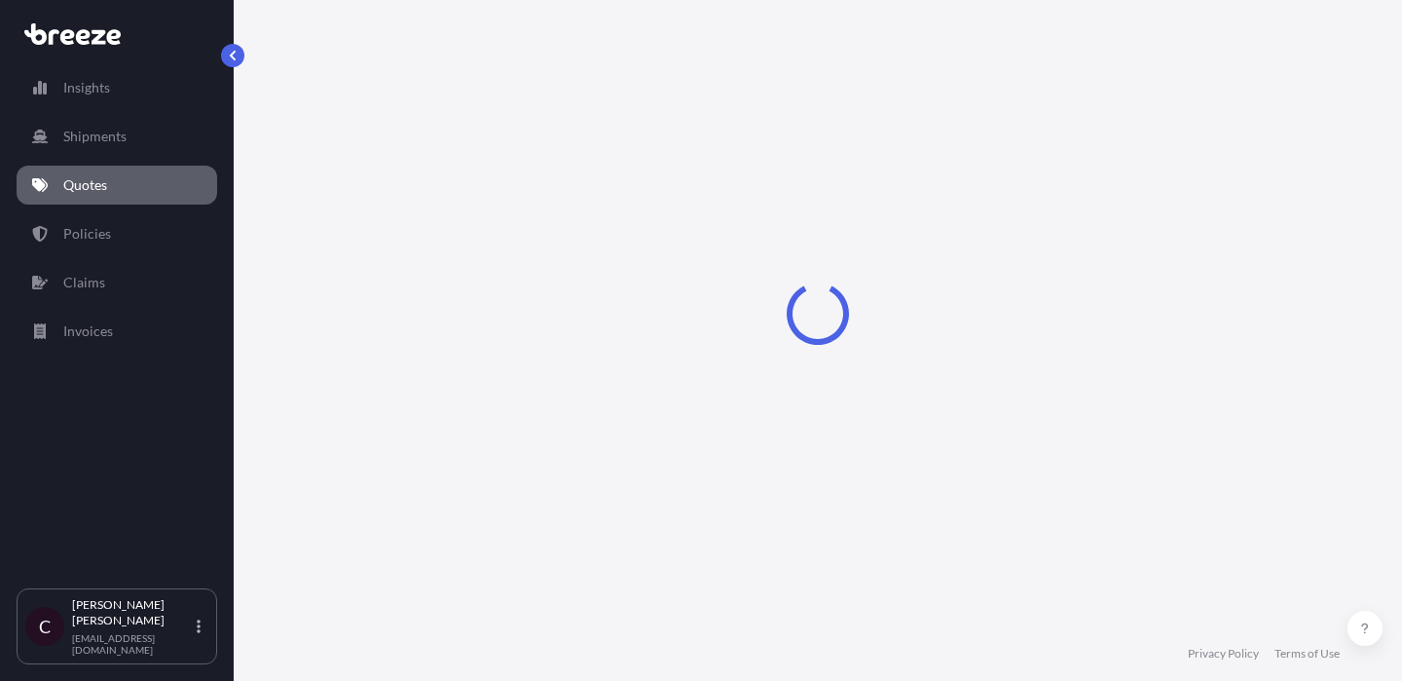  What do you see at coordinates (117, 88) in the screenshot?
I see `a: Insights` at bounding box center [117, 88].